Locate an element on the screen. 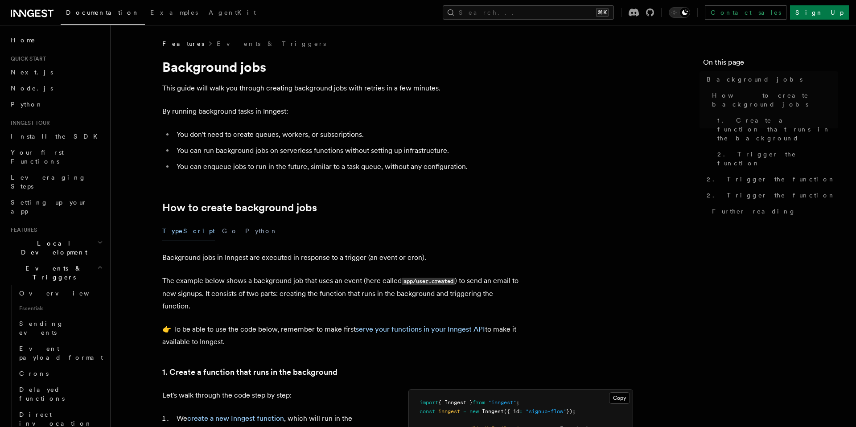 Image resolution: width=856 pixels, height=427 pixels. a: Home is located at coordinates (56, 40).